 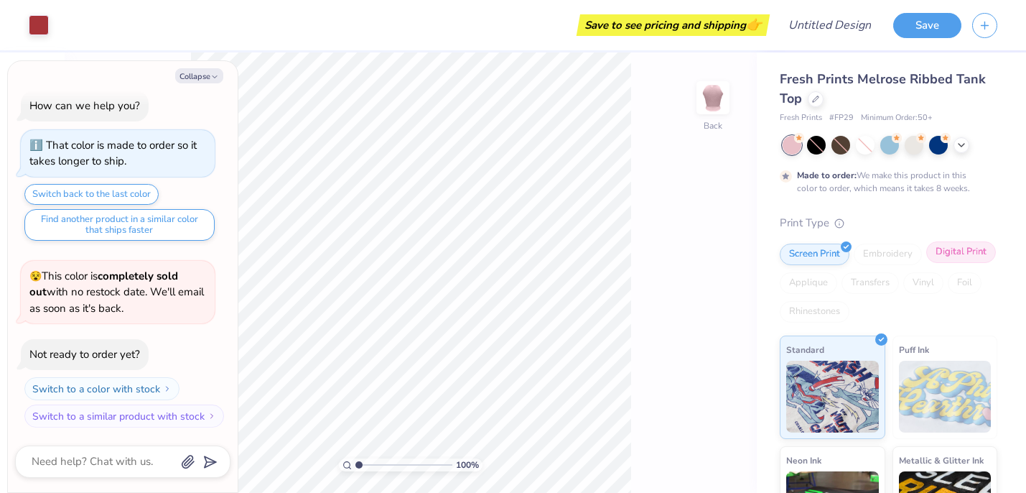 I want to click on img: Puff Ink, so click(x=945, y=396).